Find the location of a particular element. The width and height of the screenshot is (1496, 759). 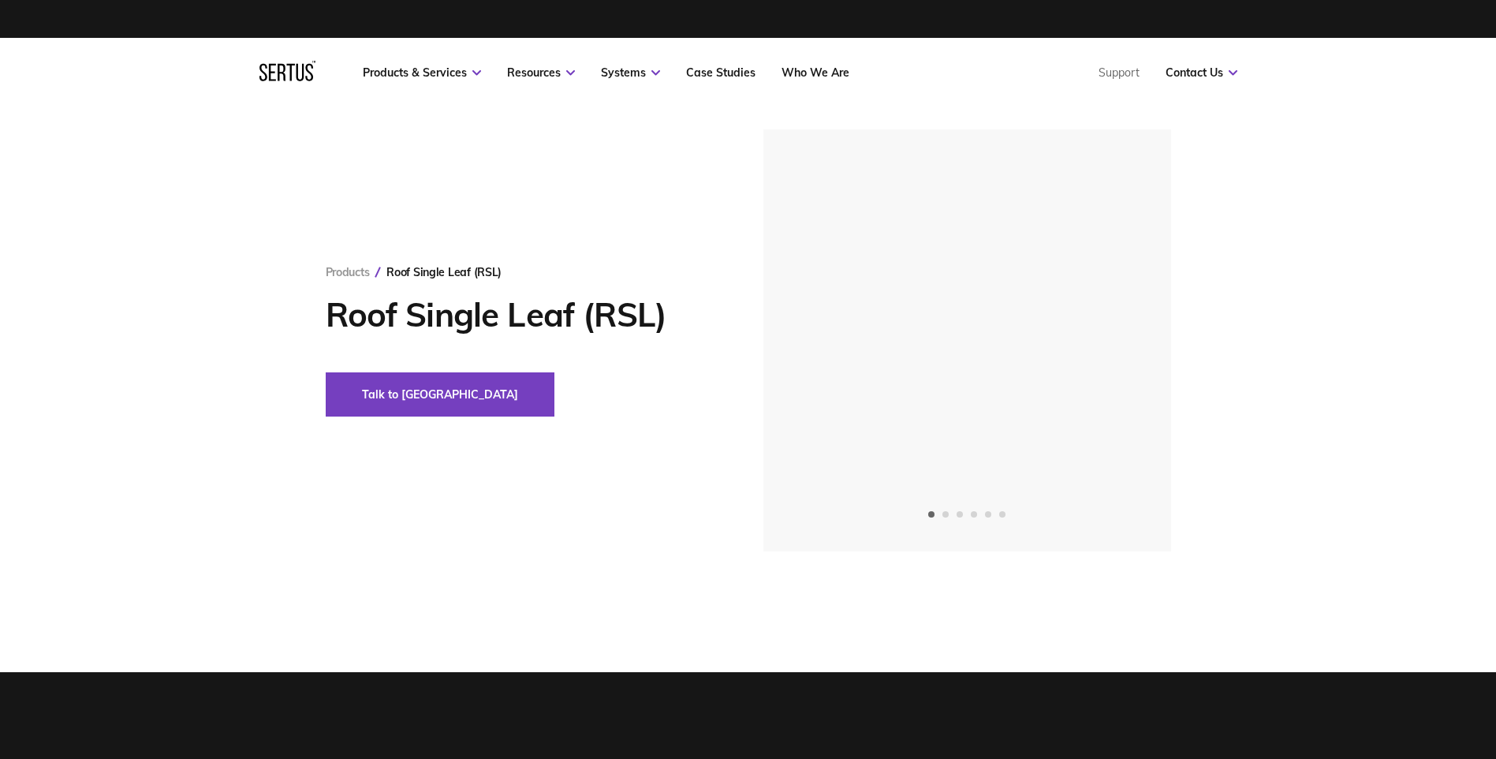

span: Go to slide 5 is located at coordinates (988, 514).